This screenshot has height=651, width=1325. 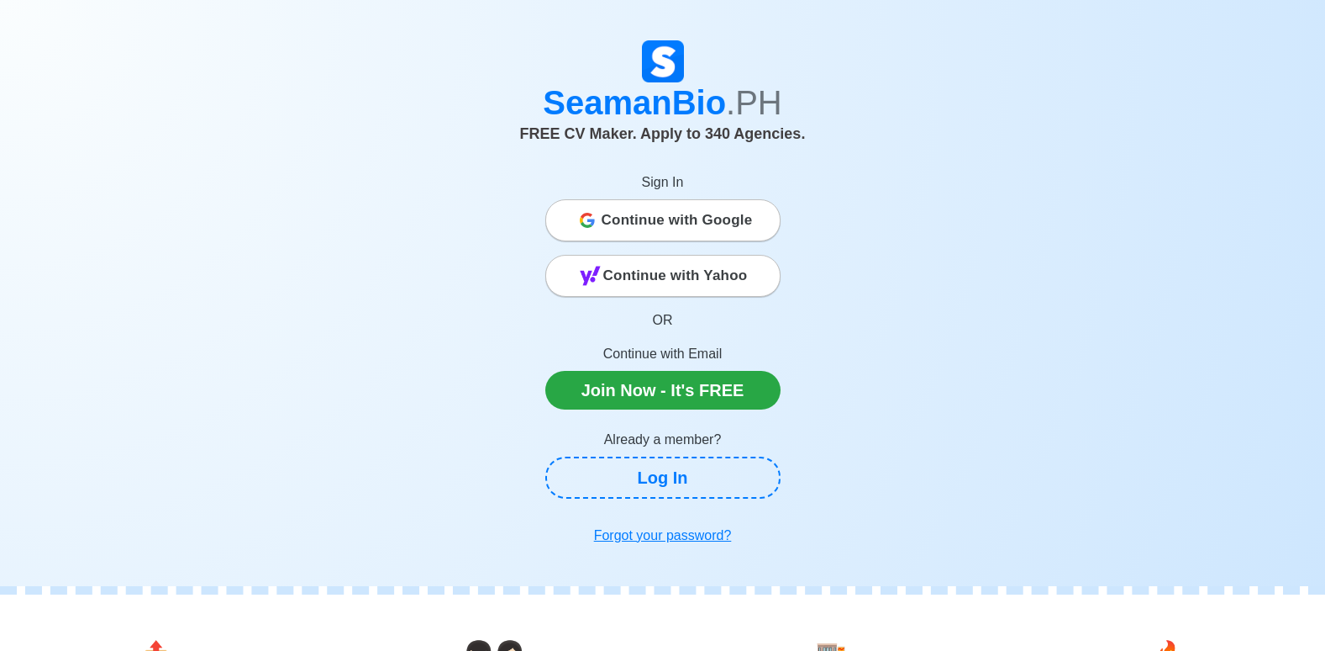 What do you see at coordinates (663, 182) in the screenshot?
I see `p: Sign In` at bounding box center [663, 182].